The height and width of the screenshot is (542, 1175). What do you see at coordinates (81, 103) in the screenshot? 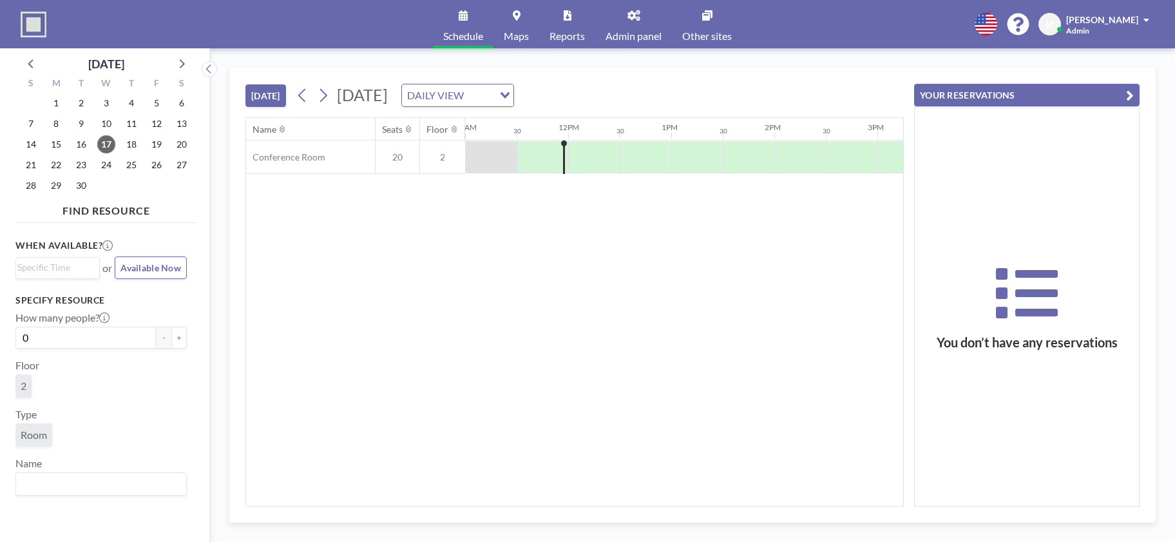
I see `span: Tuesday, September 2, 2025` at bounding box center [81, 103].